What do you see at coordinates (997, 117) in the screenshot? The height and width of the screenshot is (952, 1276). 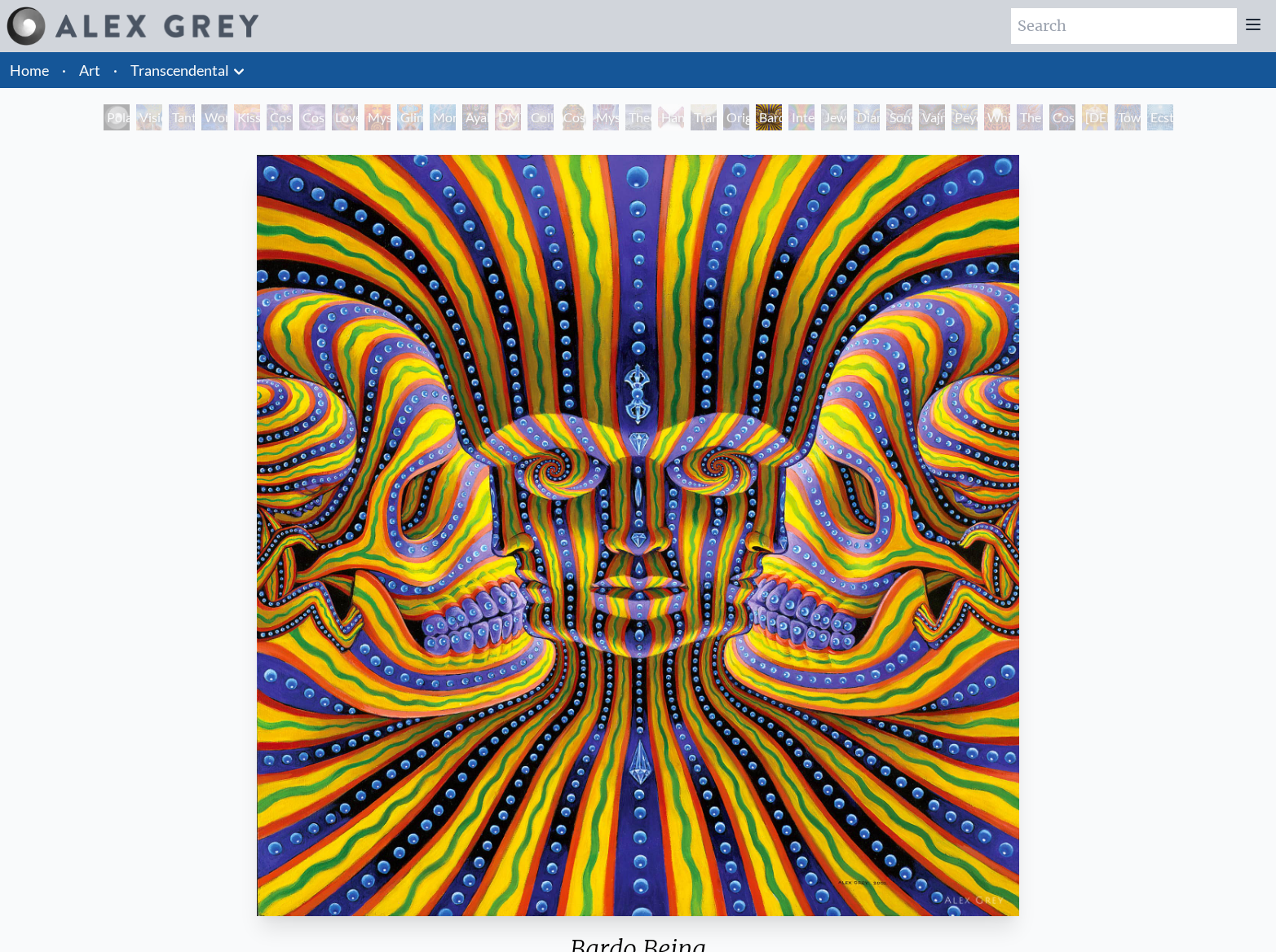 I see `div: White Light` at bounding box center [997, 117].